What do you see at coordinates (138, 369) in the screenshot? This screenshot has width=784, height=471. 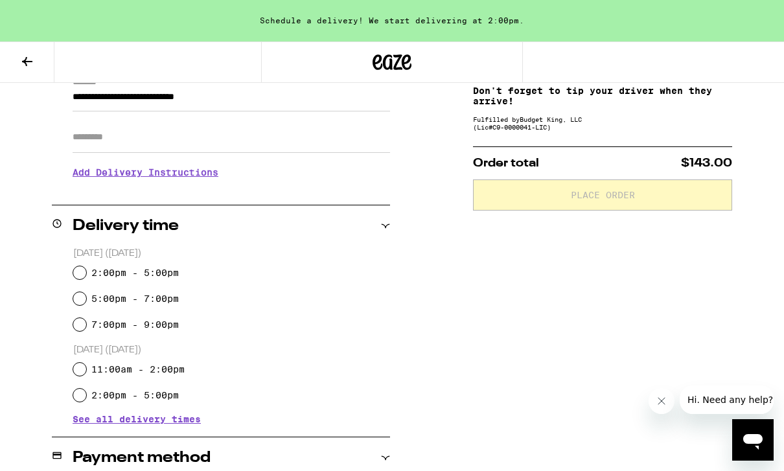 I see `label: 11:00am - 2:00pm` at bounding box center [138, 369].